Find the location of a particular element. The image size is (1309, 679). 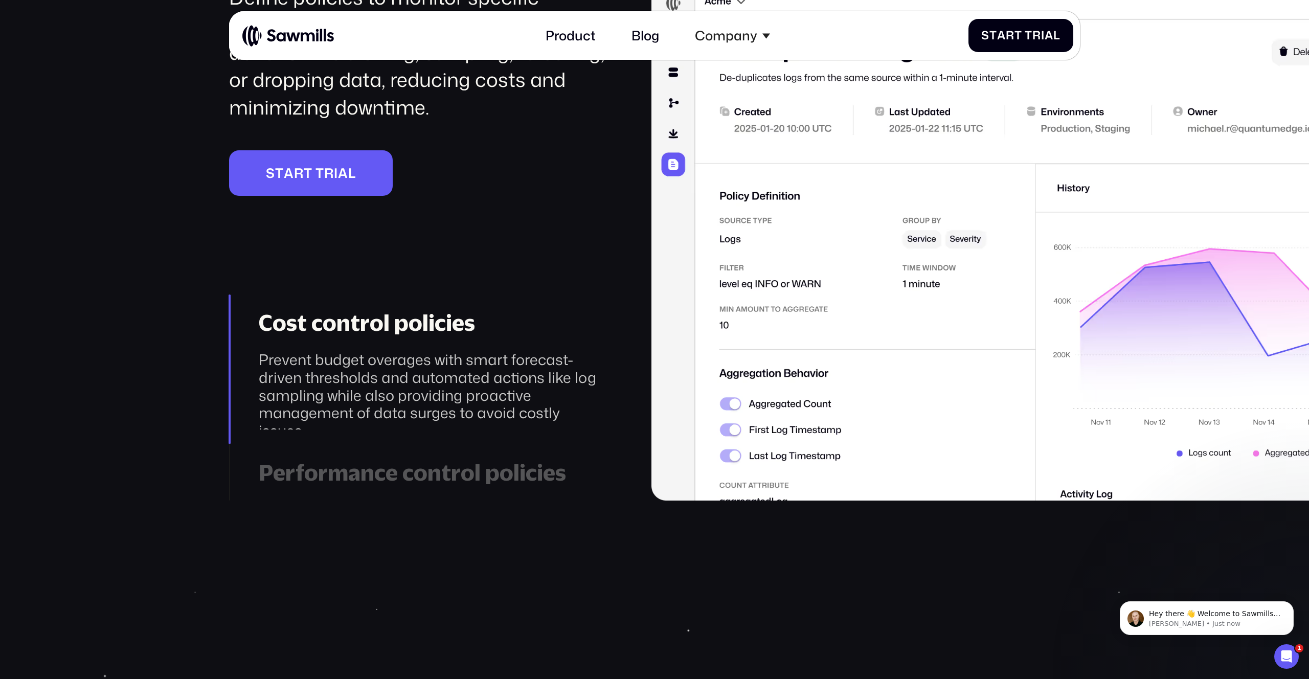

a: Product is located at coordinates (570, 35).